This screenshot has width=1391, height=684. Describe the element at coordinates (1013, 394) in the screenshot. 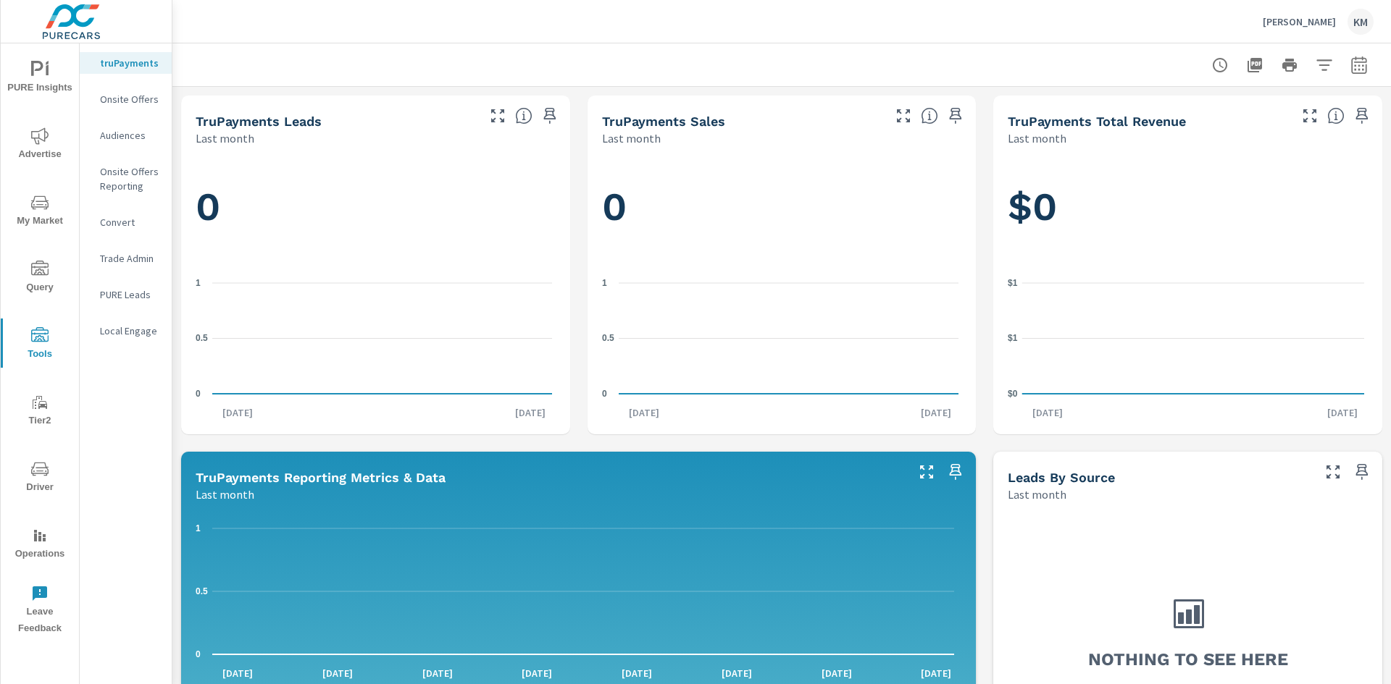

I see `text: $0` at that location.